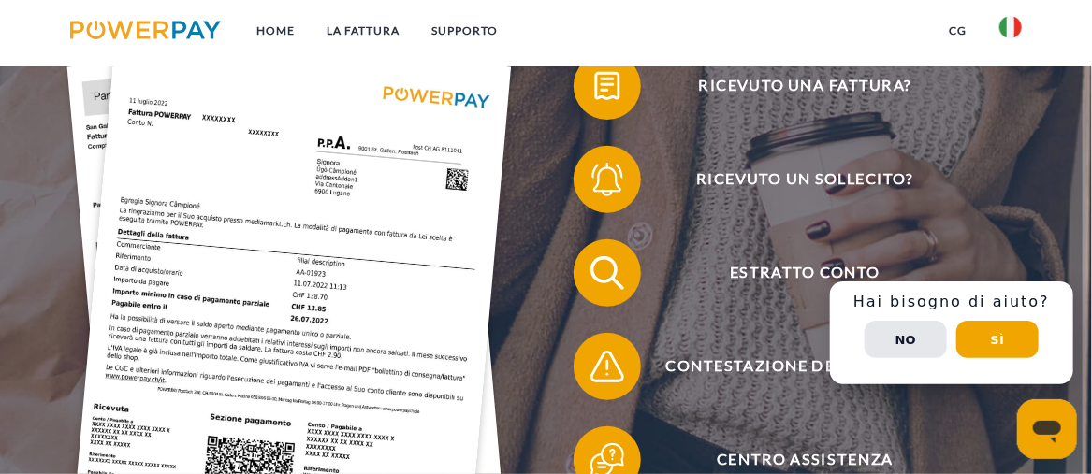 Image resolution: width=1092 pixels, height=474 pixels. I want to click on span: Contestazione della fattura, so click(805, 367).